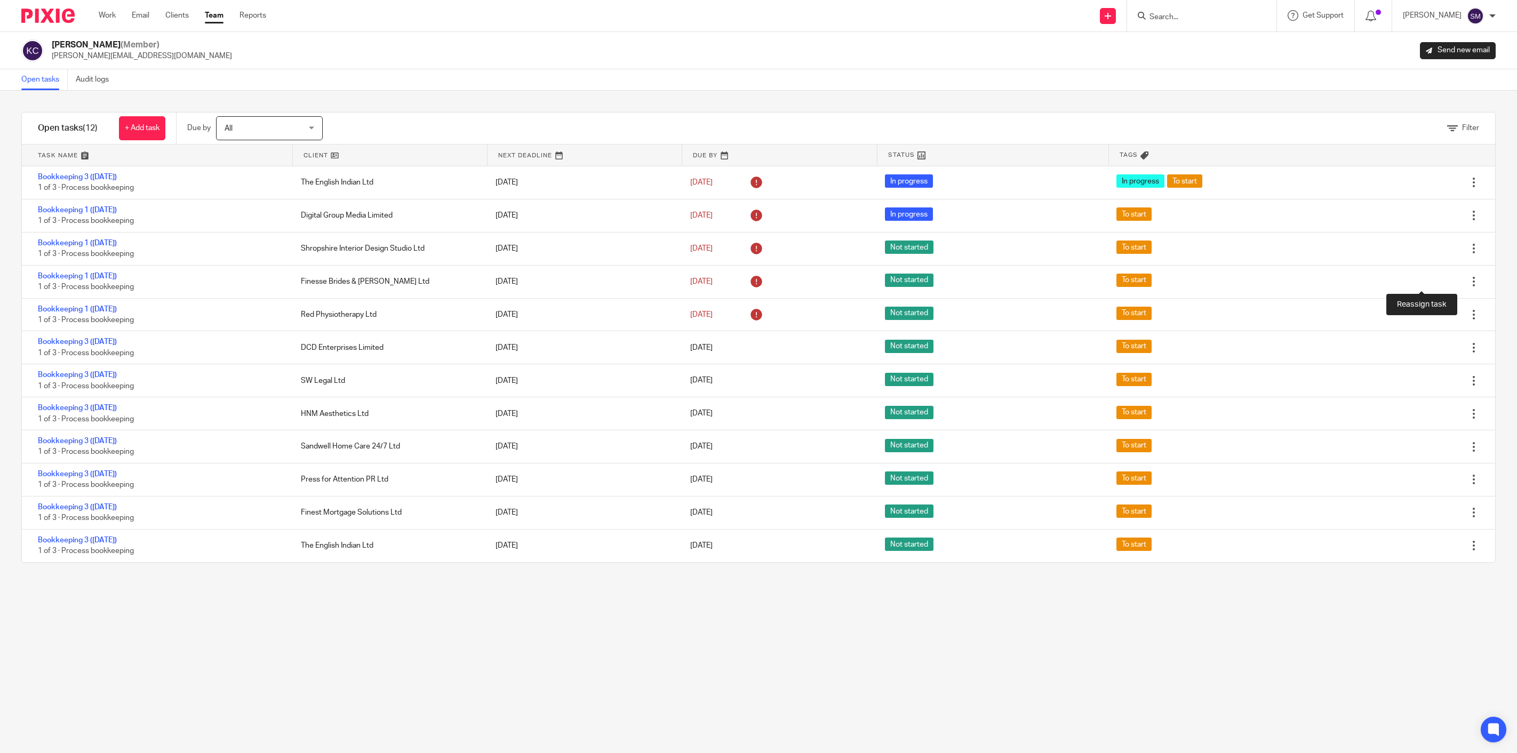 The height and width of the screenshot is (753, 1517). Describe the element at coordinates (1197, 18) in the screenshot. I see `input: Search` at that location.